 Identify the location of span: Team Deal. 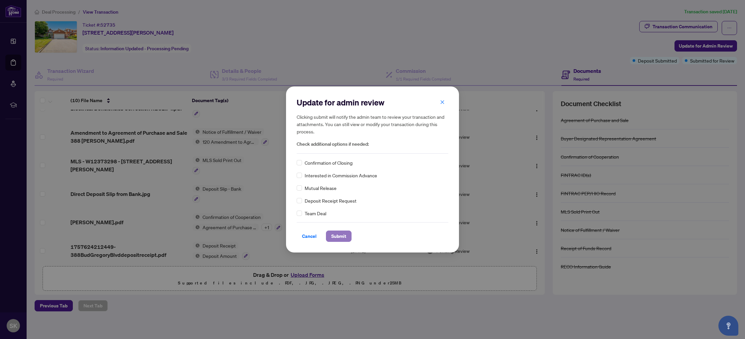
(315, 213).